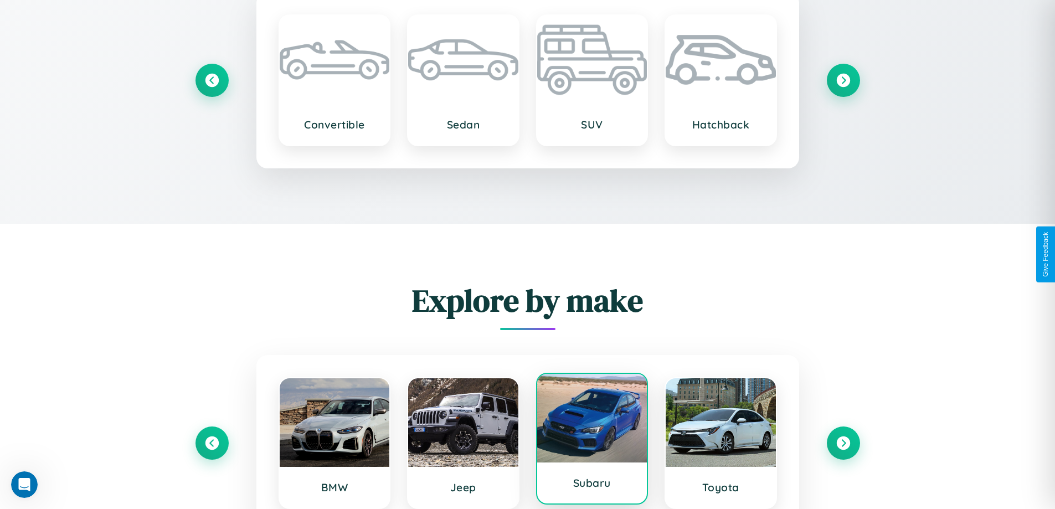 The height and width of the screenshot is (509, 1055). Describe the element at coordinates (335, 125) in the screenshot. I see `h3: Convertible` at that location.